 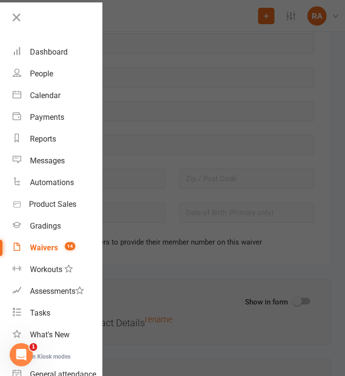 I want to click on a: Tasks, so click(x=57, y=312).